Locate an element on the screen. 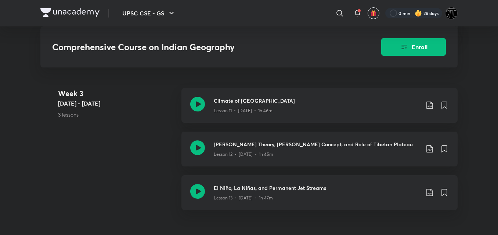 This screenshot has width=498, height=235. button: UPSC CSE - GS is located at coordinates (149, 13).